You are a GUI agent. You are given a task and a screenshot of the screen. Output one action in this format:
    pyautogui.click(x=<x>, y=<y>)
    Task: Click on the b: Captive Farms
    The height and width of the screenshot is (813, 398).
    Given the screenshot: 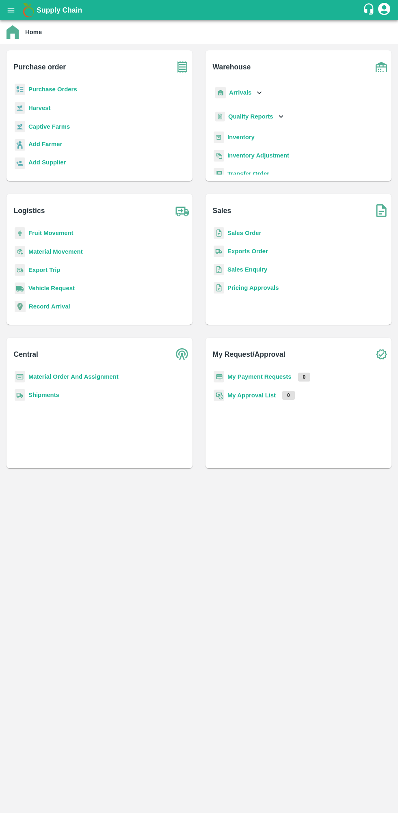 What is the action you would take?
    pyautogui.click(x=49, y=127)
    